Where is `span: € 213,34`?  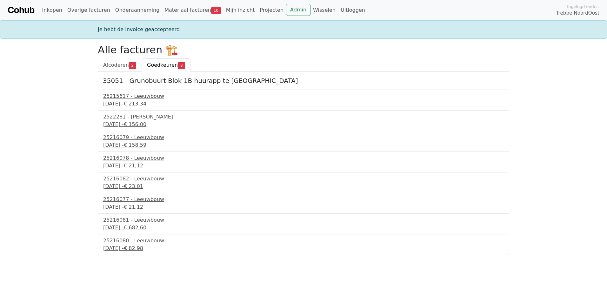
span: € 213,34 is located at coordinates (135, 104).